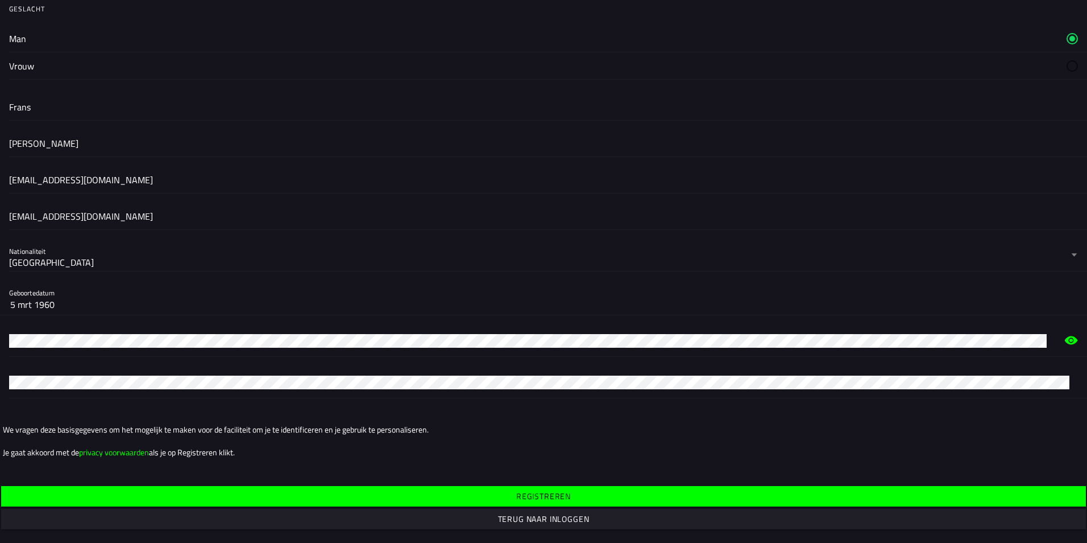 The height and width of the screenshot is (543, 1087). I want to click on ion-radio: Man, so click(544, 38).